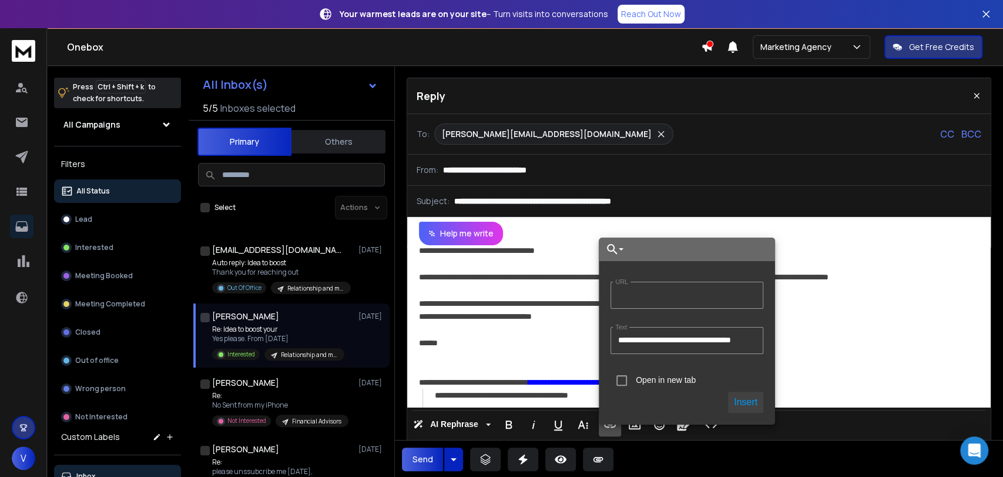 This screenshot has width=1003, height=477. Describe the element at coordinates (427, 170) in the screenshot. I see `p: From:` at that location.